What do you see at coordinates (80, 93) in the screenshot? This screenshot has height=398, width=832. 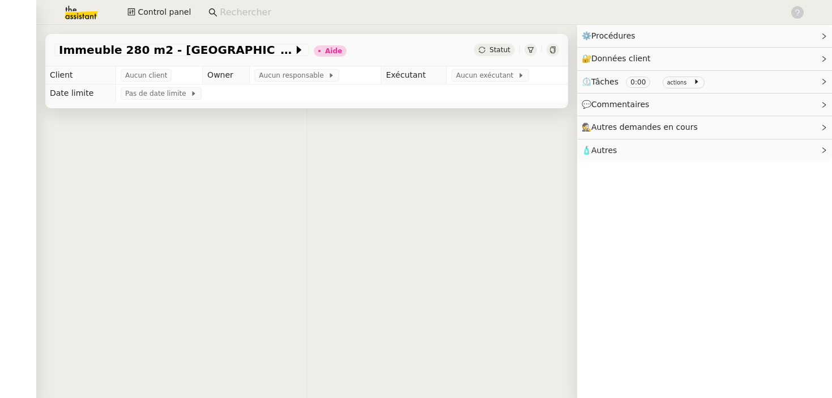 I see `td: Date limite` at bounding box center [80, 93].